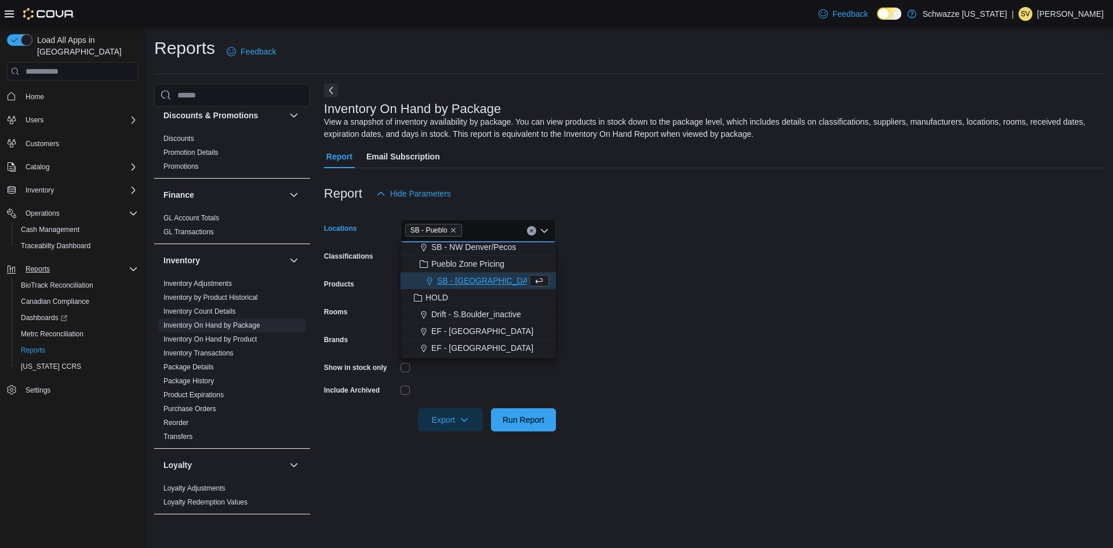 Image resolution: width=1113 pixels, height=548 pixels. Describe the element at coordinates (531, 231) in the screenshot. I see `button: Clear input` at that location.